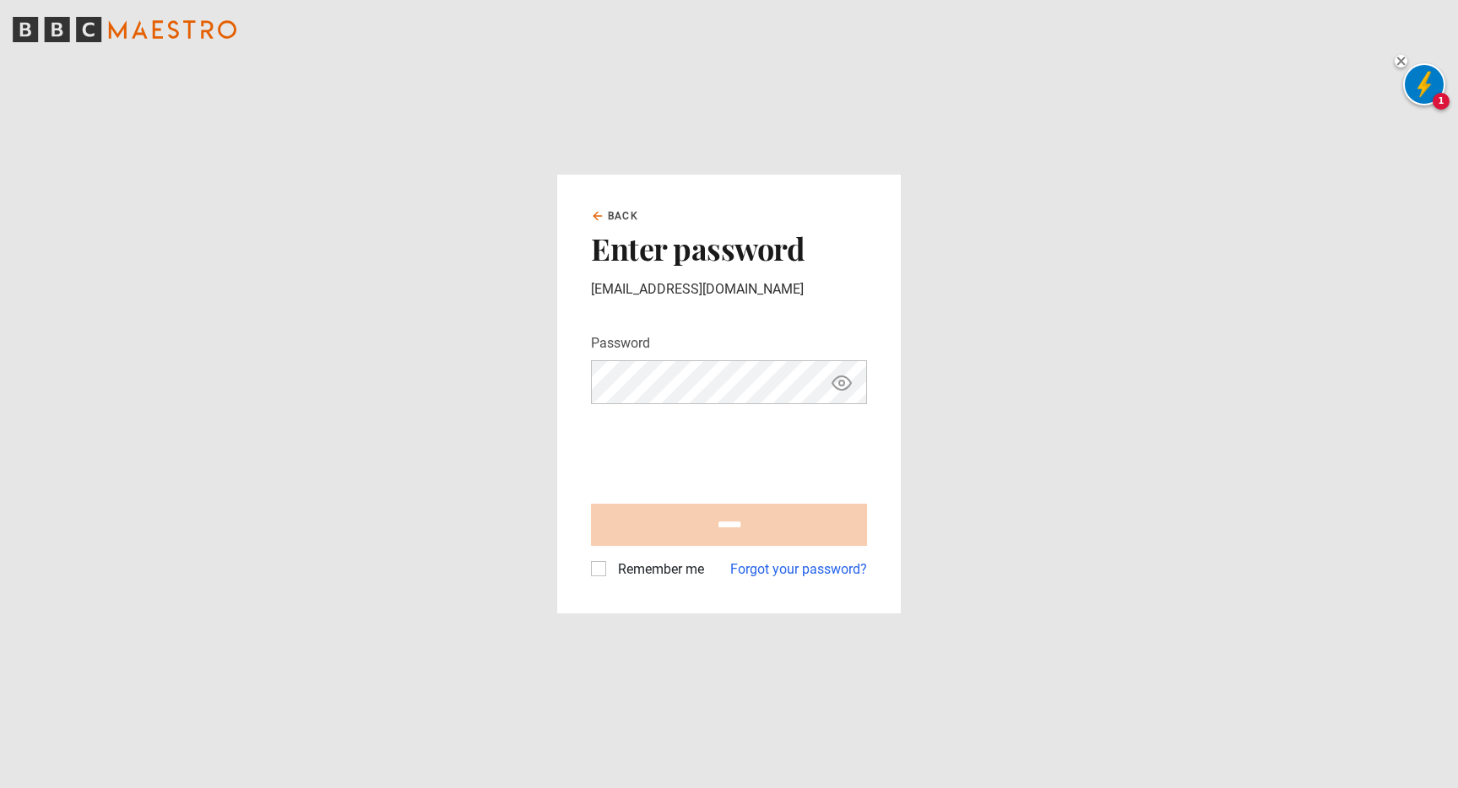 The height and width of the screenshot is (788, 1458). Describe the element at coordinates (615, 216) in the screenshot. I see `a: Back` at that location.